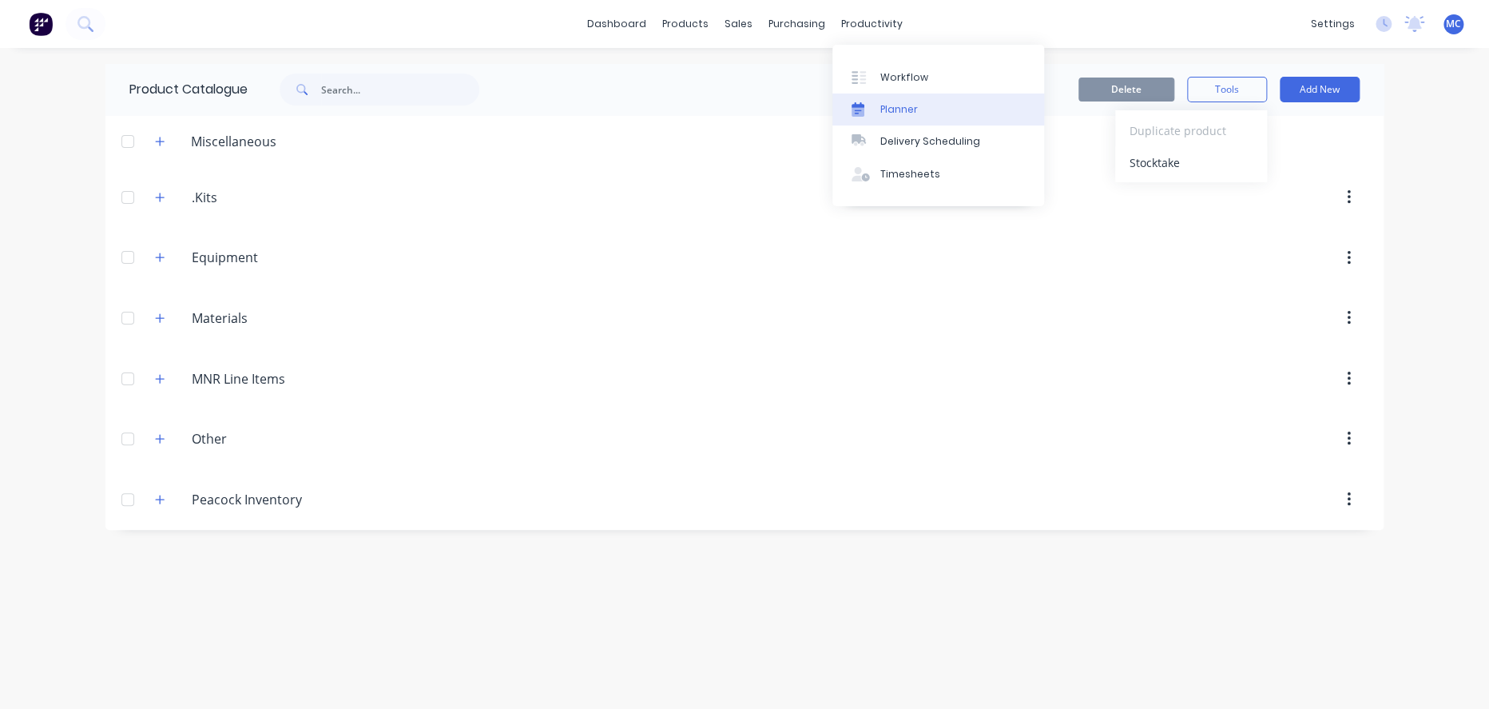  I want to click on input: Search..., so click(400, 89).